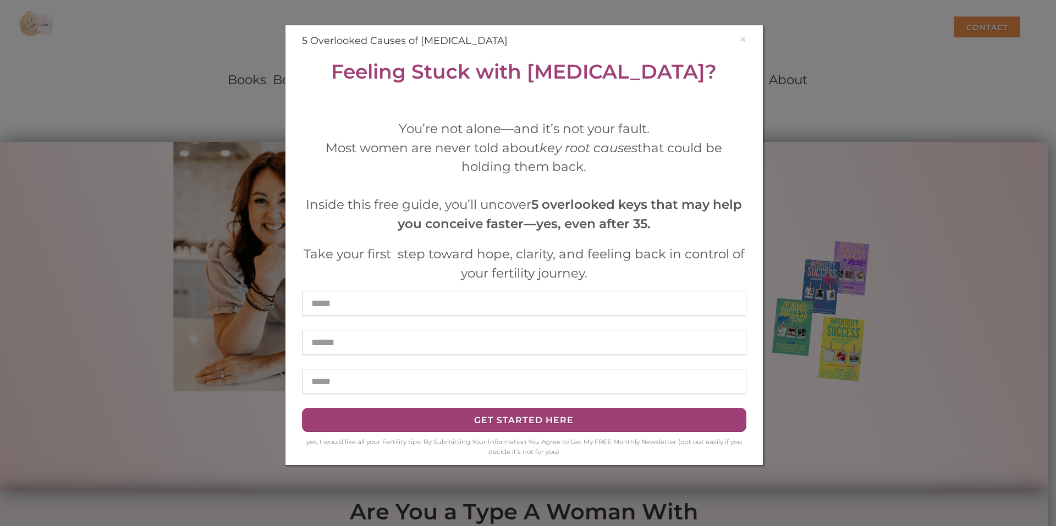  What do you see at coordinates (524, 129) in the screenshot?
I see `span: You’re not alone—and it’s not your fault.` at bounding box center [524, 129].